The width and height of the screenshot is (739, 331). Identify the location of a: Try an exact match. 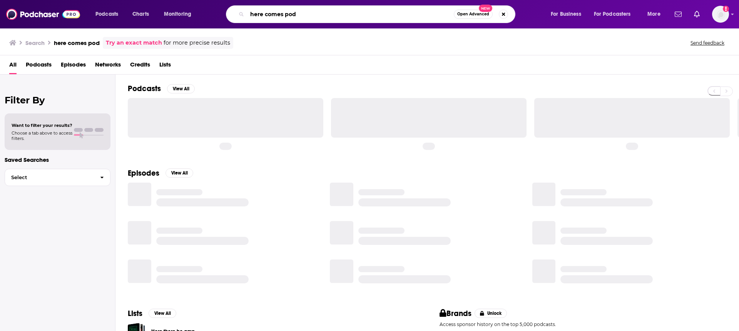
(134, 43).